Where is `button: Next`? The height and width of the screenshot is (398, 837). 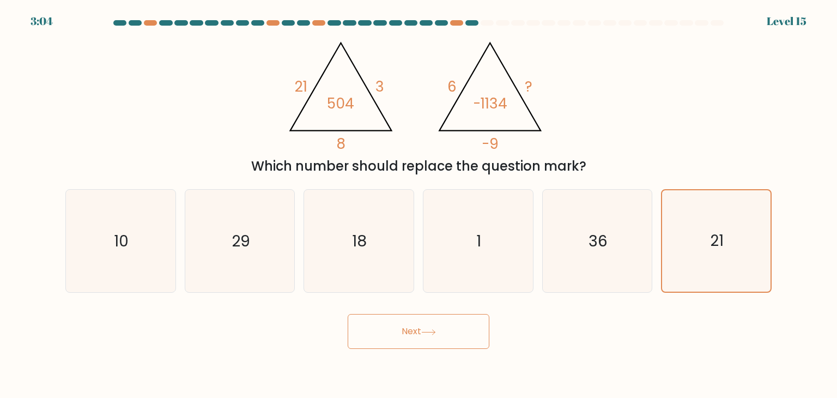 button: Next is located at coordinates (419, 331).